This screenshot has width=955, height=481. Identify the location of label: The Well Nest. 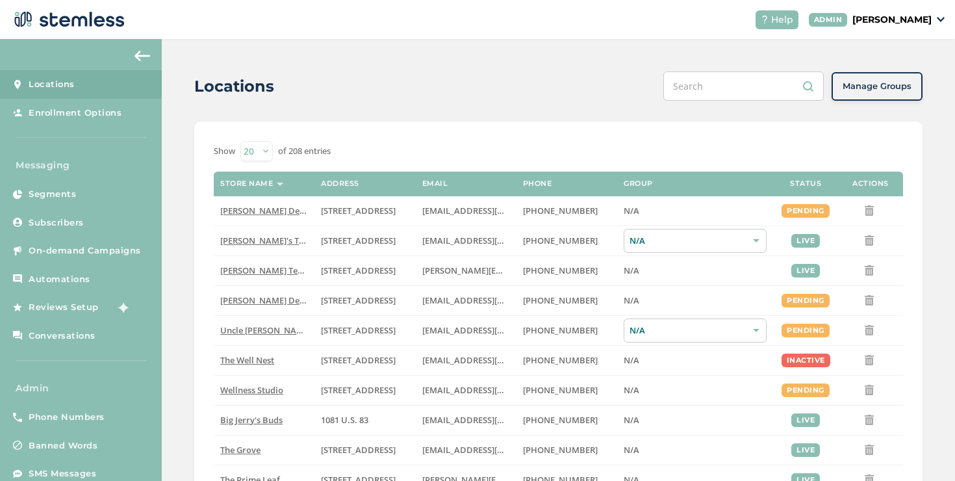
(264, 360).